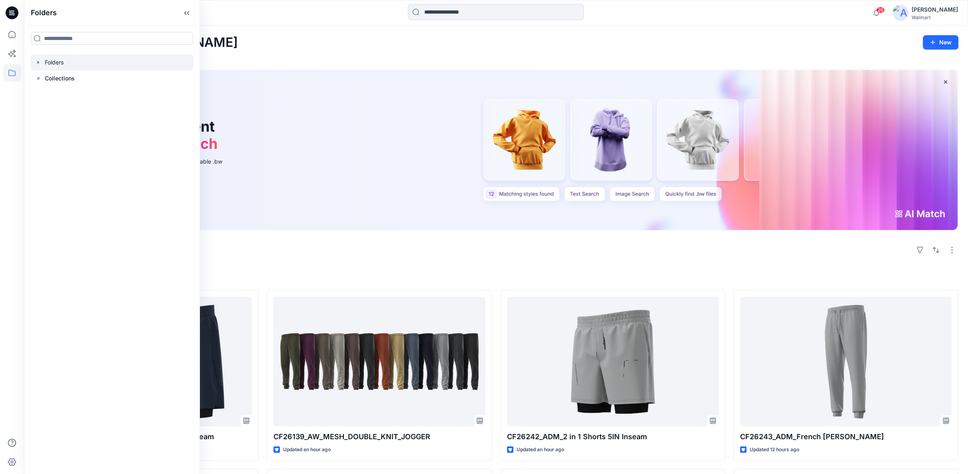 The width and height of the screenshot is (968, 474). Describe the element at coordinates (880, 10) in the screenshot. I see `span: 26` at that location.